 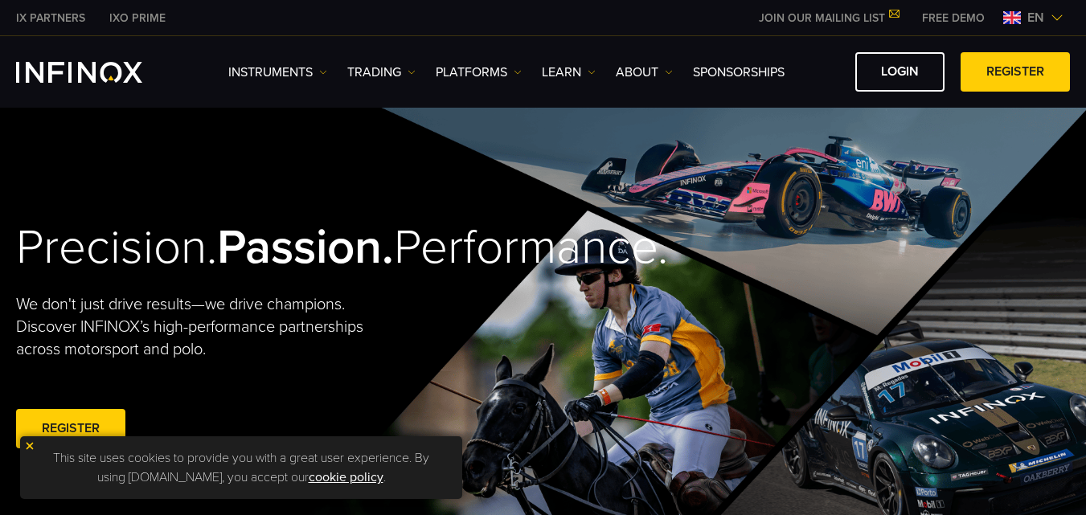 What do you see at coordinates (30, 446) in the screenshot?
I see `img: yellow close icon` at bounding box center [30, 446].